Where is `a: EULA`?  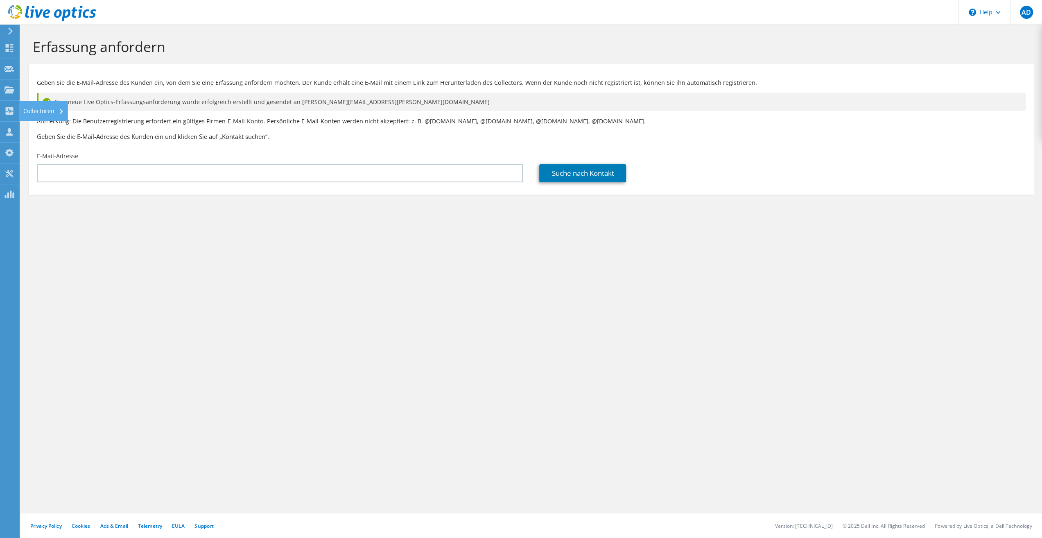 a: EULA is located at coordinates (178, 526).